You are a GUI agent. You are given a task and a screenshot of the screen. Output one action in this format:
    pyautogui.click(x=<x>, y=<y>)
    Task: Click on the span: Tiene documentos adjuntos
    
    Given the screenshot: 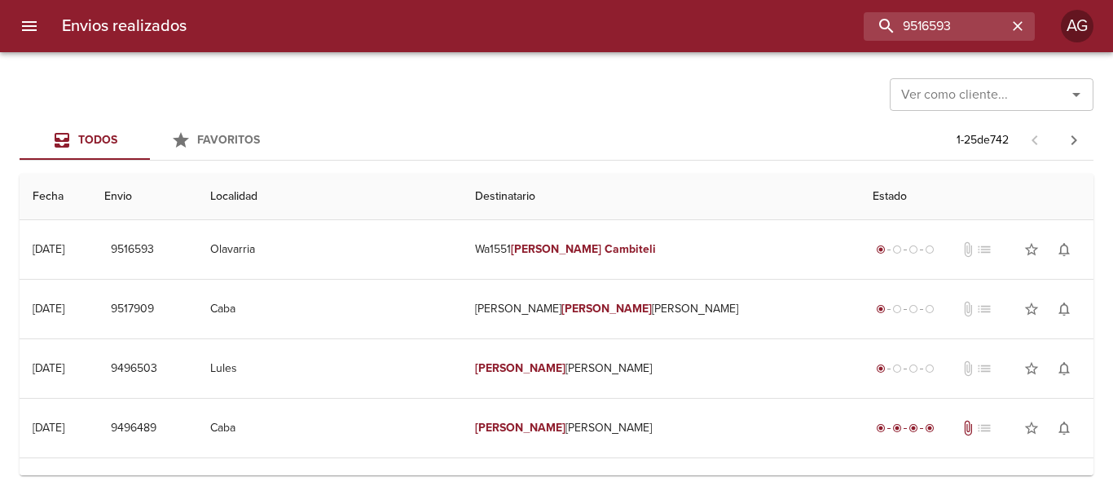 What is the action you would take?
    pyautogui.click(x=968, y=428)
    